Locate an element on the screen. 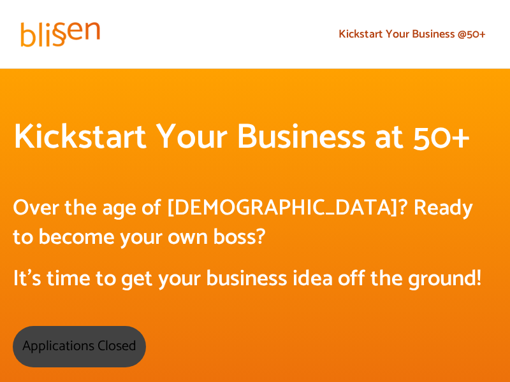 This screenshot has width=510, height=382. img: Blissen logo is located at coordinates (61, 34).